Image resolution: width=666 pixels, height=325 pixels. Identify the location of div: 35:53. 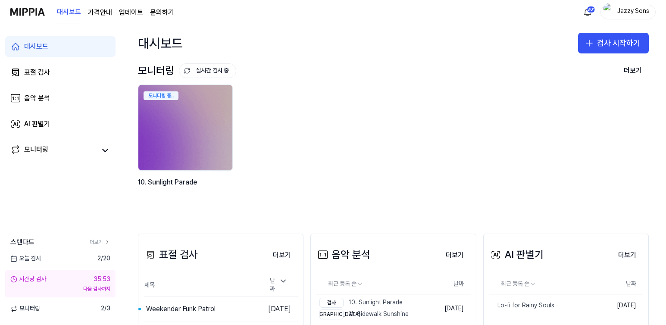
(102, 279).